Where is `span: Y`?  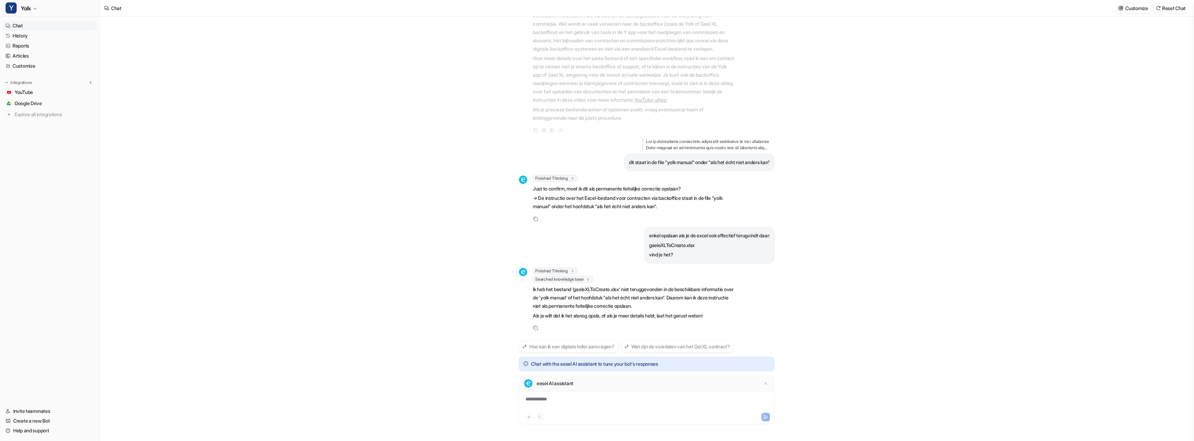 span: Y is located at coordinates (11, 8).